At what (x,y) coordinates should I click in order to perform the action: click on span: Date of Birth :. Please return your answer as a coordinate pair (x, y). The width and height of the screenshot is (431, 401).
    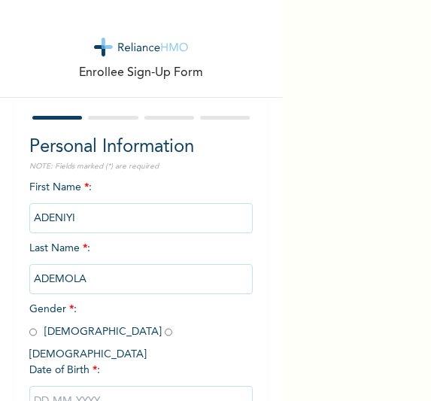
    Looking at the image, I should click on (65, 370).